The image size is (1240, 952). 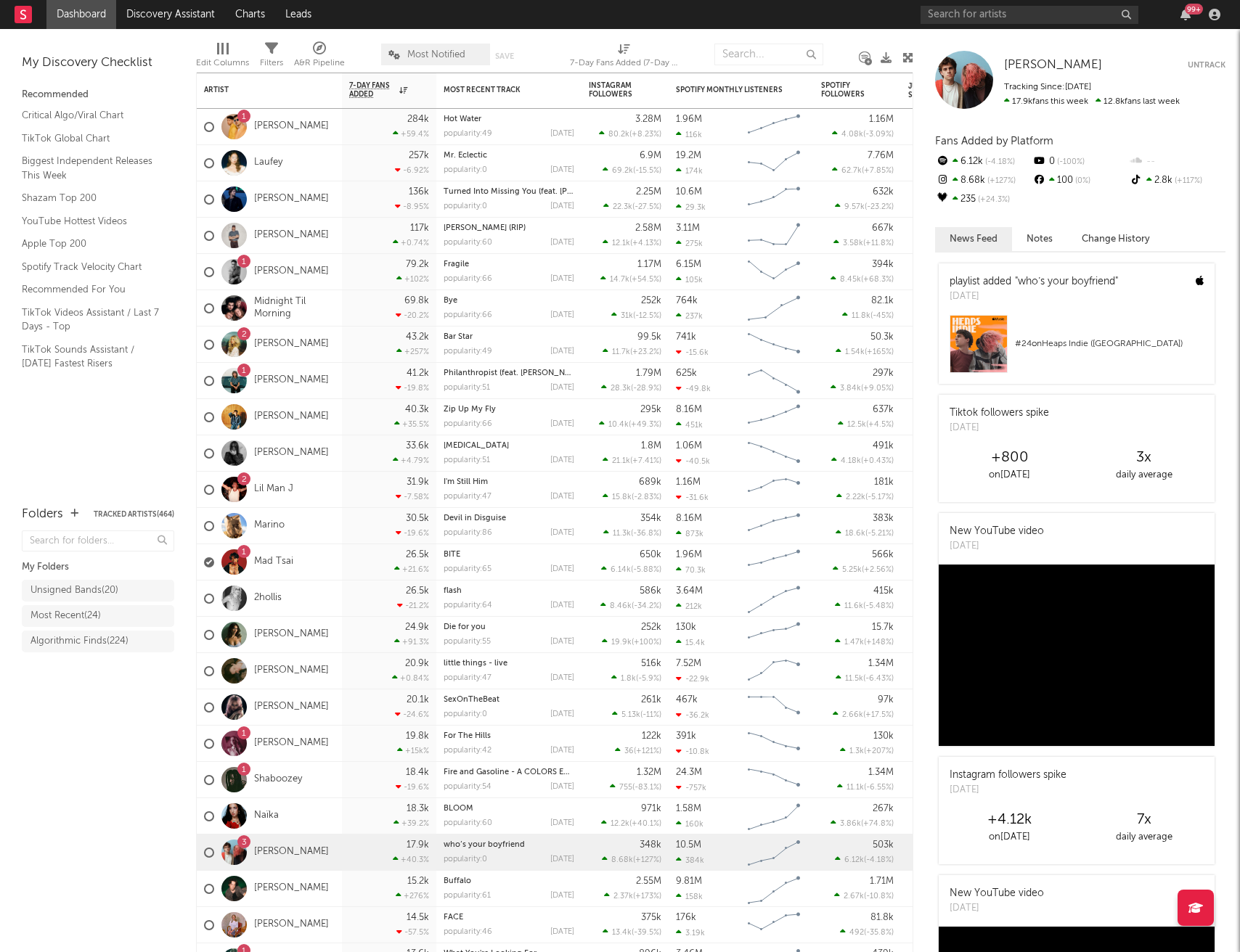 What do you see at coordinates (999, 413) in the screenshot?
I see `div: Tiktok followers spike` at bounding box center [999, 413].